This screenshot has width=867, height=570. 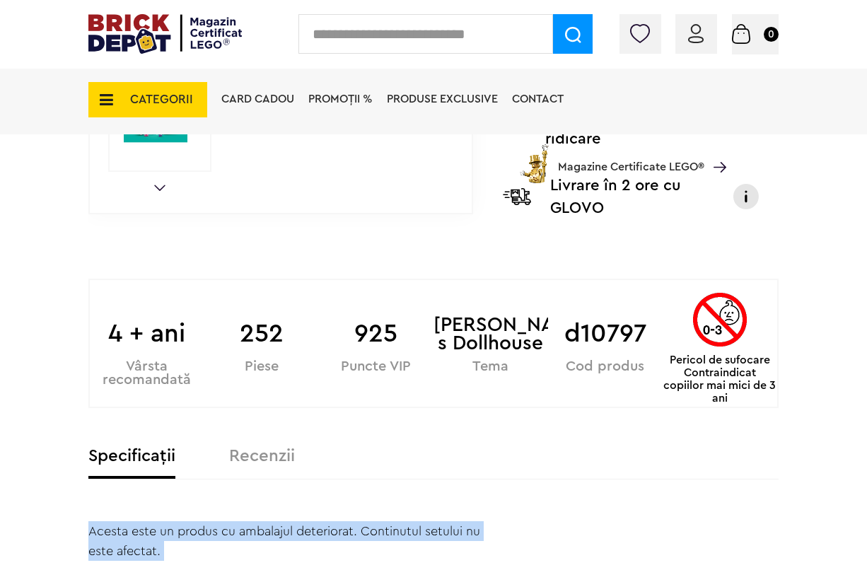 I want to click on span: Contact, so click(x=538, y=99).